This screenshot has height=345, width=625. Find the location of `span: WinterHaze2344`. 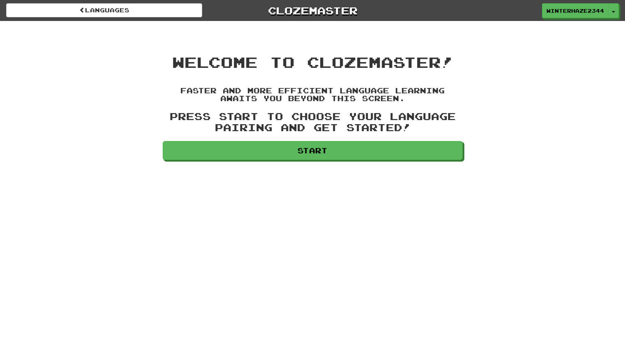

span: WinterHaze2344 is located at coordinates (575, 11).